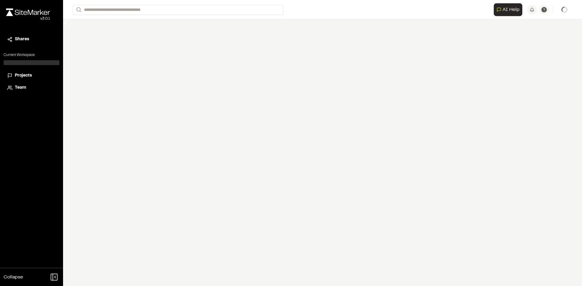  Describe the element at coordinates (13, 278) in the screenshot. I see `span: Collapse` at that location.